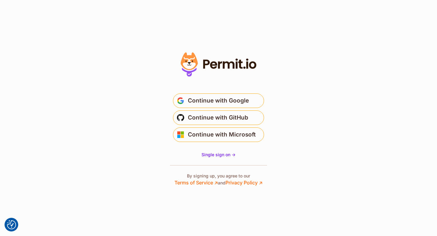  I want to click on button: Continue with Google, so click(218, 101).